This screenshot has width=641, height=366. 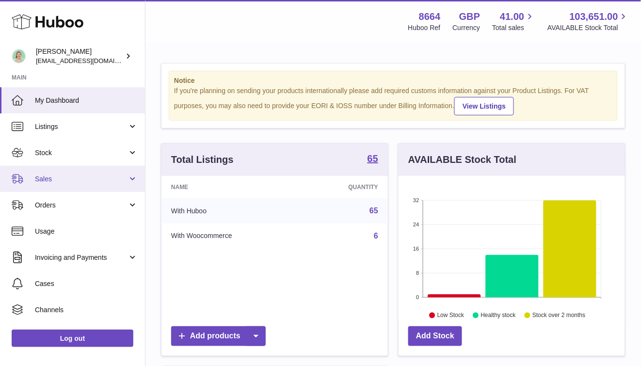 What do you see at coordinates (514, 21) in the screenshot?
I see `a: 41.00 Total sales` at bounding box center [514, 21].